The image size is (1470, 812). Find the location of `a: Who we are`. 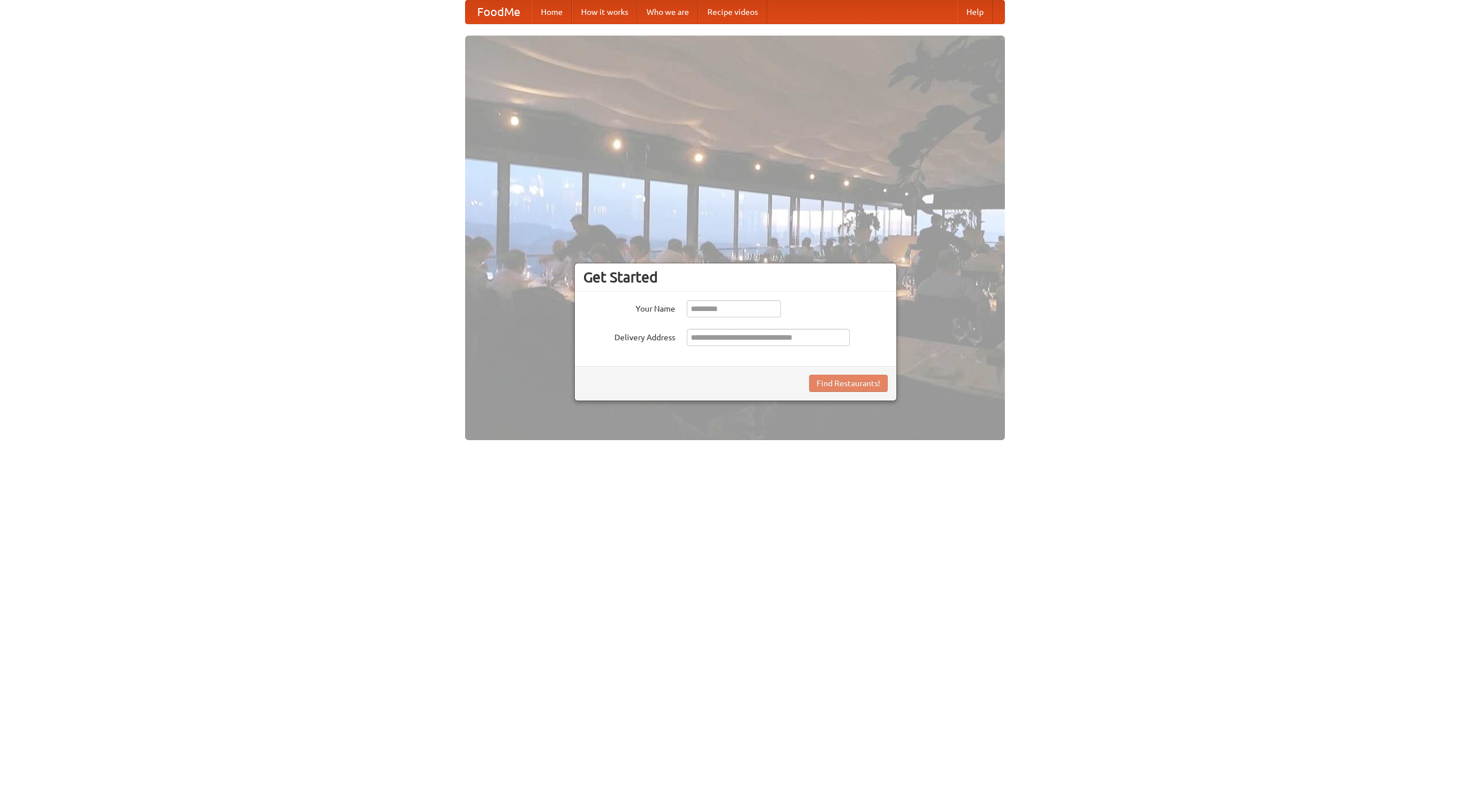

a: Who we are is located at coordinates (668, 12).